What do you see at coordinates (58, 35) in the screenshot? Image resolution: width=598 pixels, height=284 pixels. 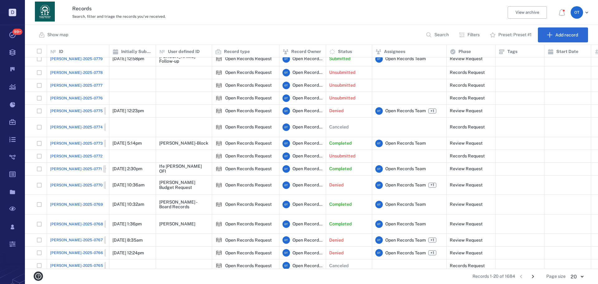 I see `p: Show map` at bounding box center [58, 35].